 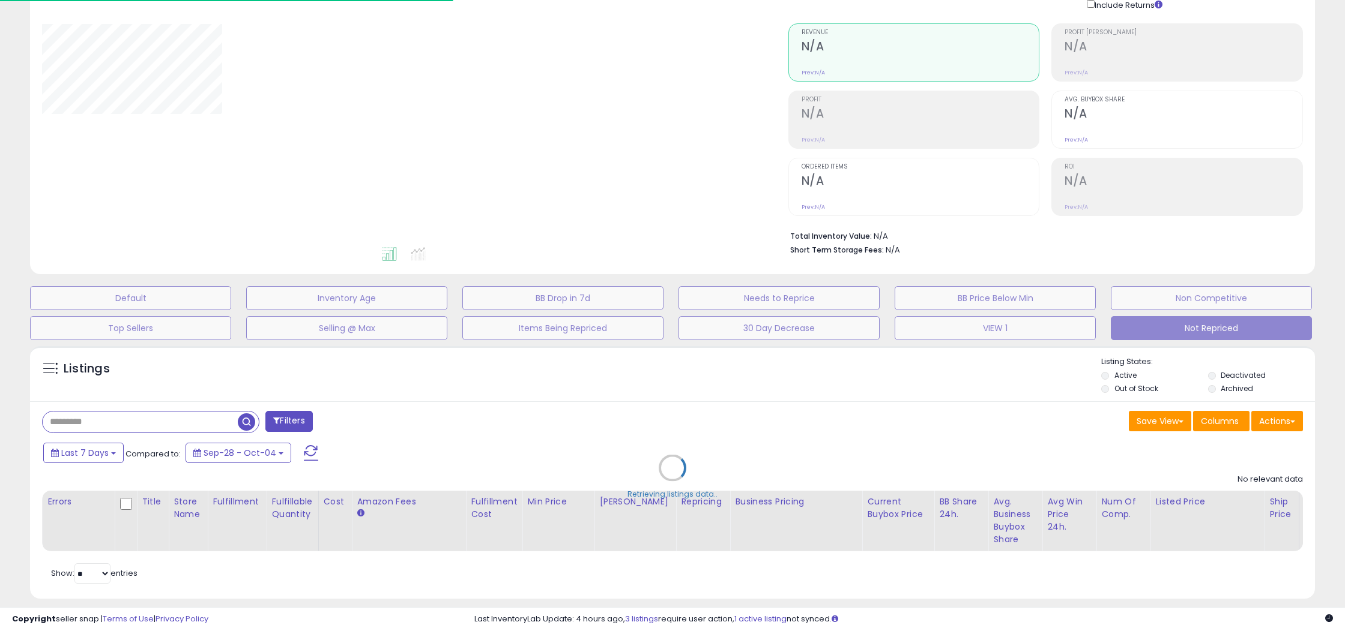 I want to click on a: Terms of Use, so click(x=128, y=619).